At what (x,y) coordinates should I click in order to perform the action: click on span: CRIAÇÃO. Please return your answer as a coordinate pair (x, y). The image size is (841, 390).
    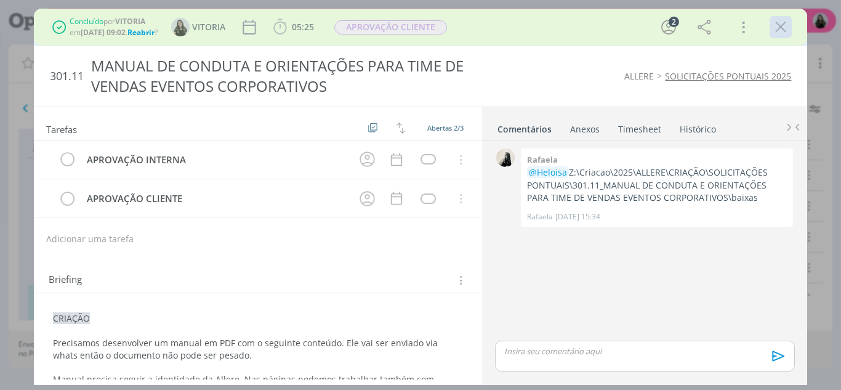
    Looking at the image, I should click on (71, 318).